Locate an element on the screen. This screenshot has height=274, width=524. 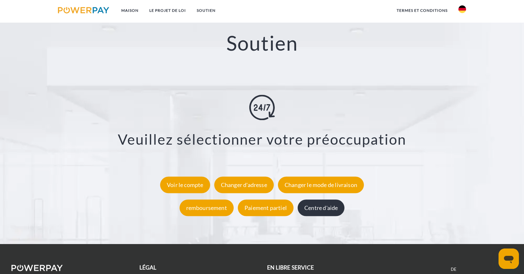
img: logo-powerpay.svg is located at coordinates (83, 10).